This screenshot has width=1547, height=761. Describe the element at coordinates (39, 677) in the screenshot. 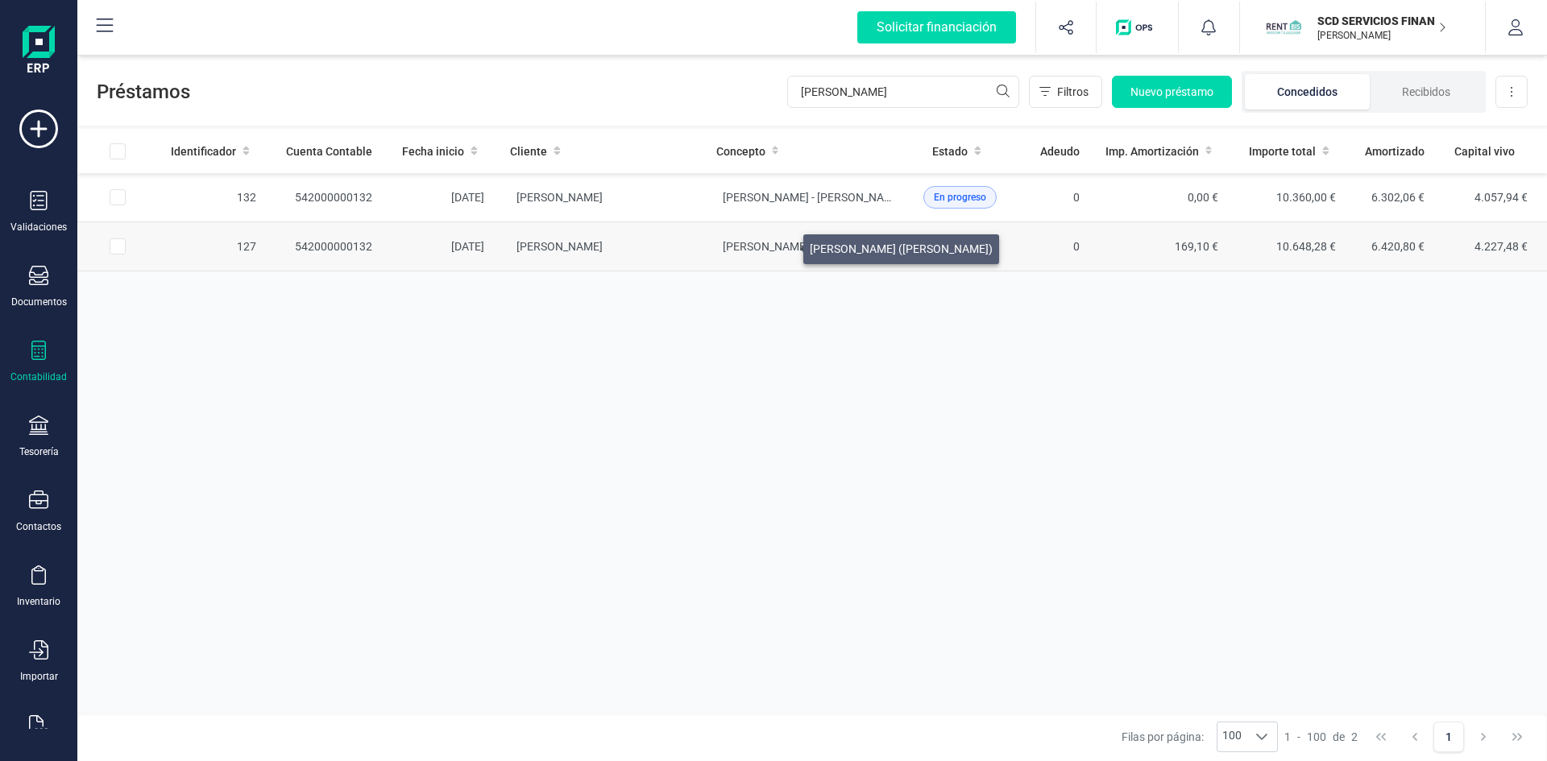

I see `div: Importar` at that location.